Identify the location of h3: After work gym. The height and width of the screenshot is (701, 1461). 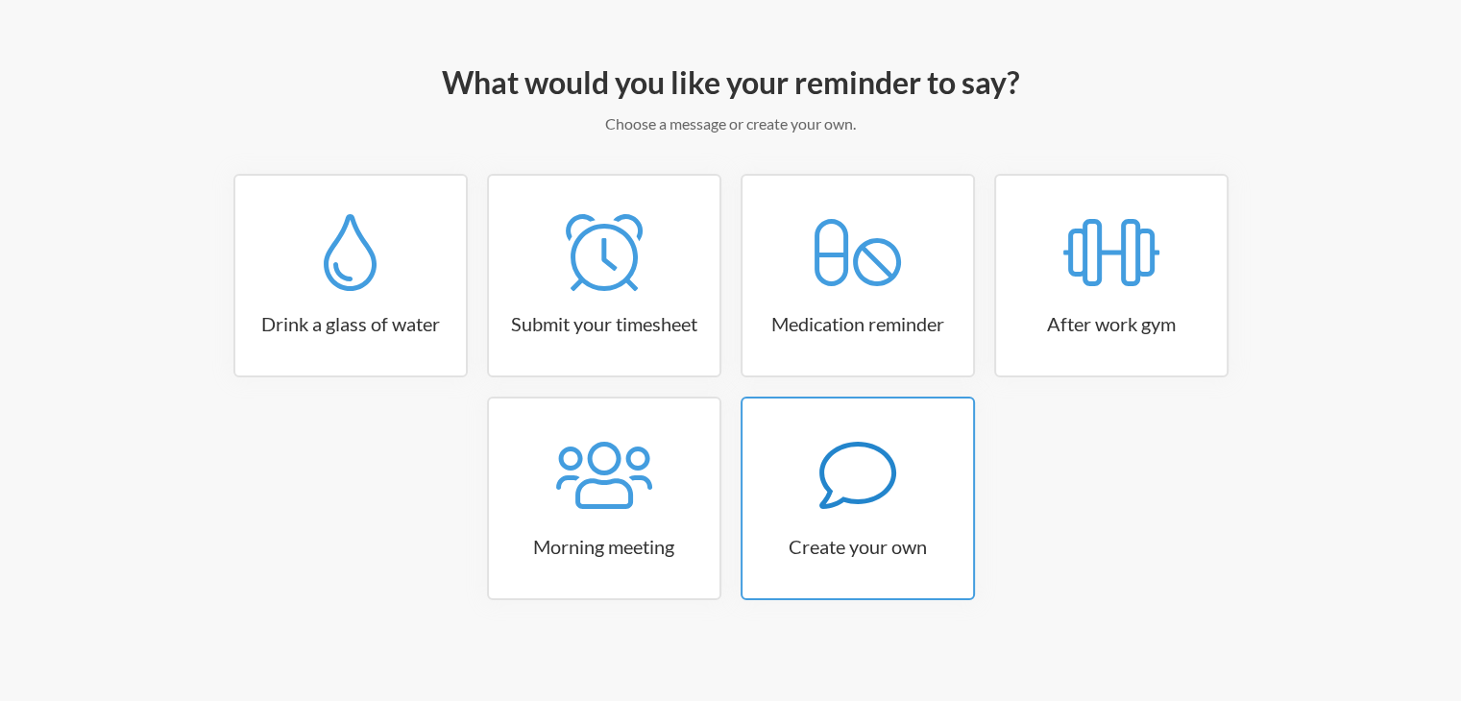
(1111, 324).